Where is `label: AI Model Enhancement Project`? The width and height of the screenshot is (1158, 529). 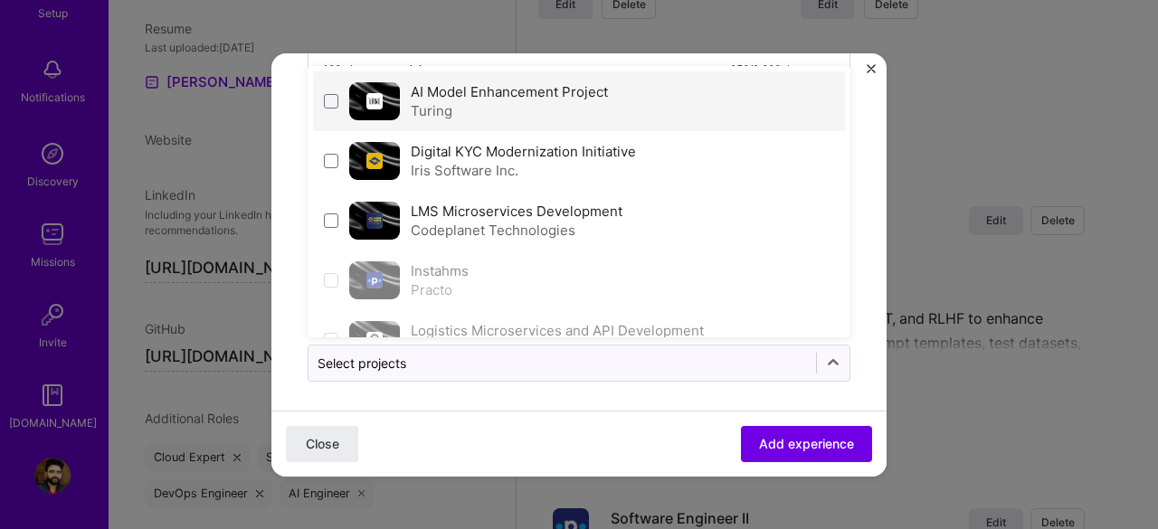
label: AI Model Enhancement Project is located at coordinates (509, 91).